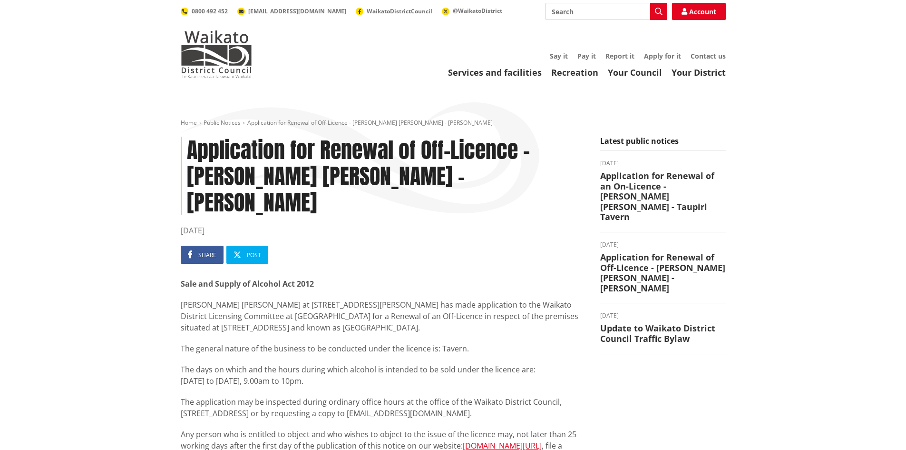 The height and width of the screenshot is (450, 906). Describe the element at coordinates (204, 11) in the screenshot. I see `a: 0800 492 452` at that location.